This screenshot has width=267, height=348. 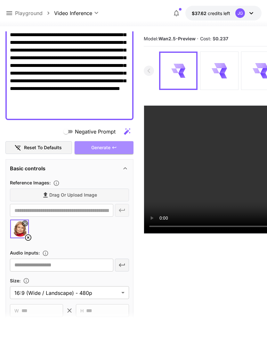 I want to click on b: Wan2.5-Preview, so click(x=177, y=38).